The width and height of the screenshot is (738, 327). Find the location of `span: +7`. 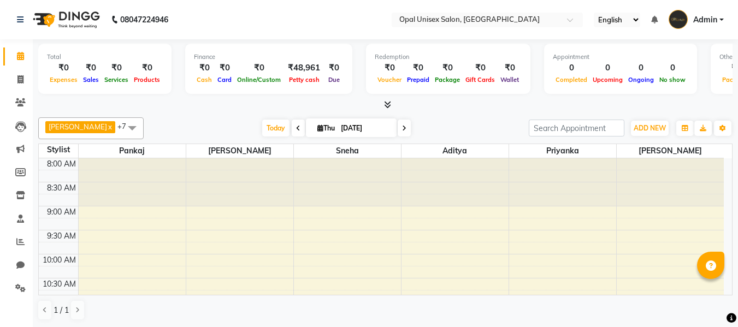

span: +7 is located at coordinates (126, 126).